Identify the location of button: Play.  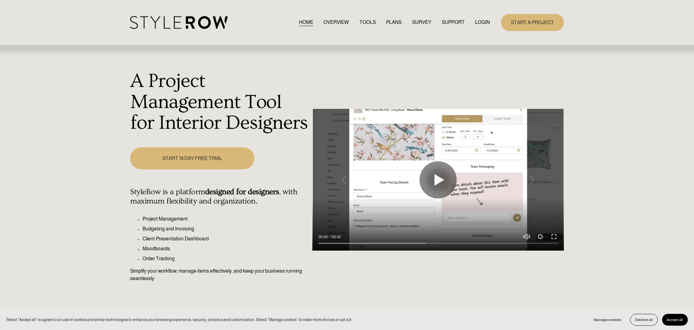
(438, 180).